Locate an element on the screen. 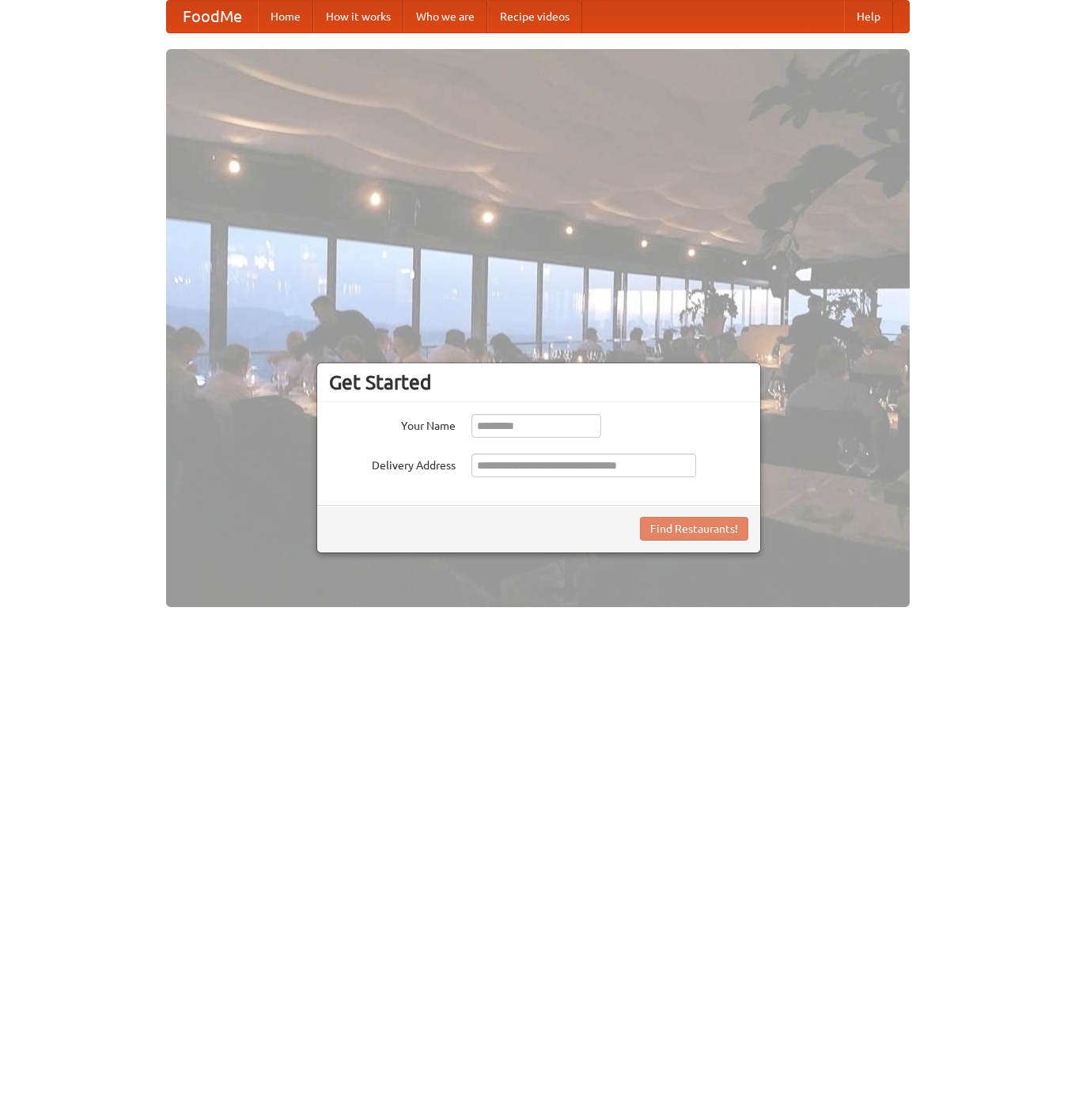 This screenshot has width=1075, height=1120. a: Help is located at coordinates (869, 17).